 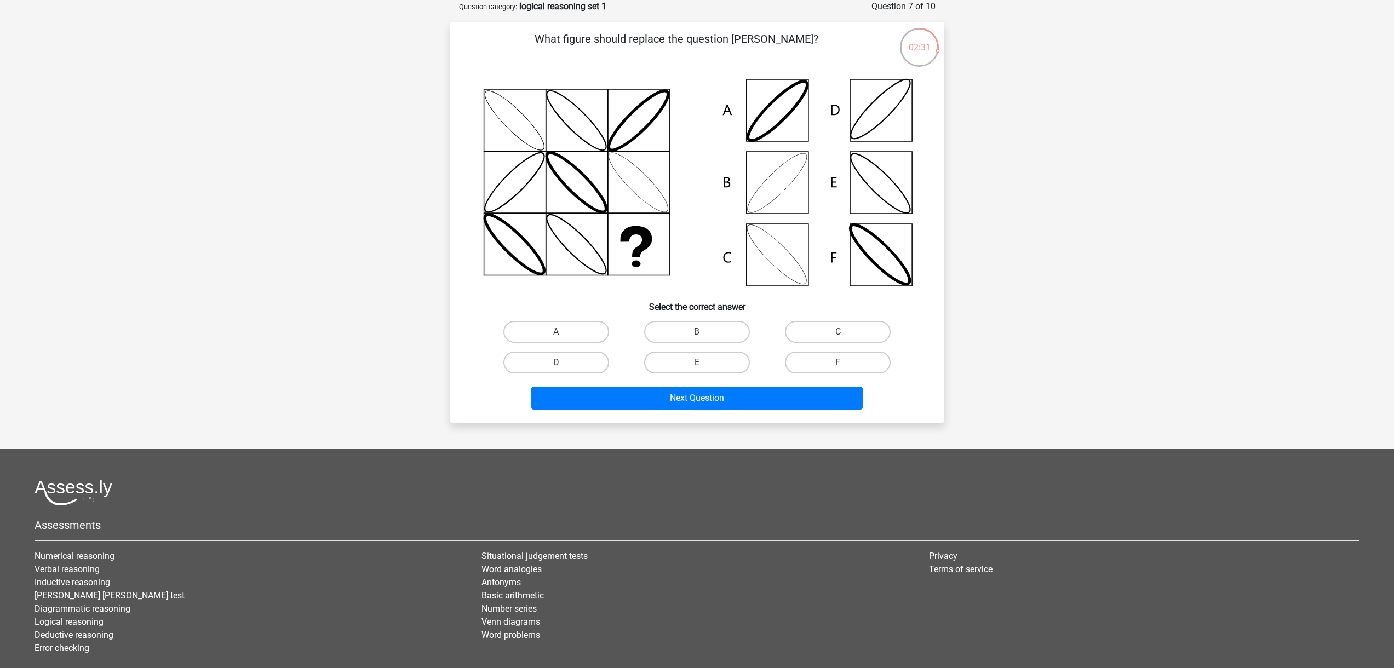 I want to click on h5: Assessments, so click(x=697, y=525).